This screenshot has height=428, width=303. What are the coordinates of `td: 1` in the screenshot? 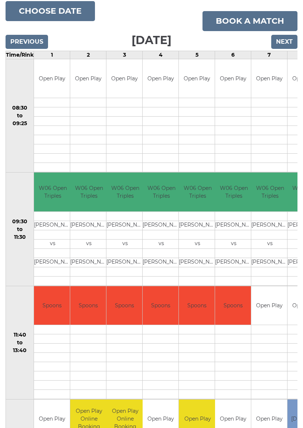 It's located at (52, 55).